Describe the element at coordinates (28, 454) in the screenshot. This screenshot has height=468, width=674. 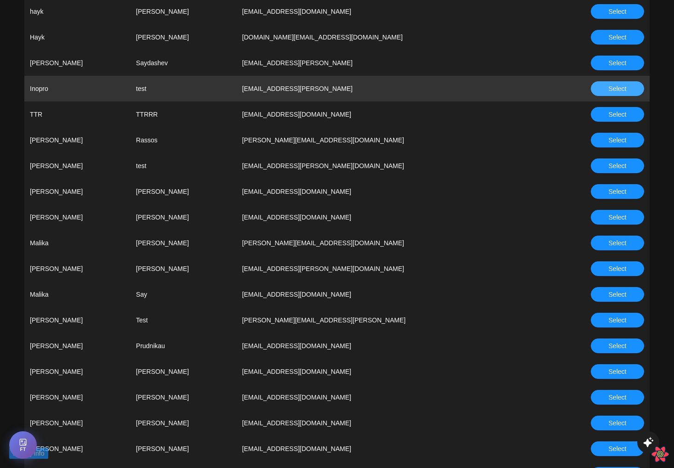
I see `button: Debug Info` at that location.